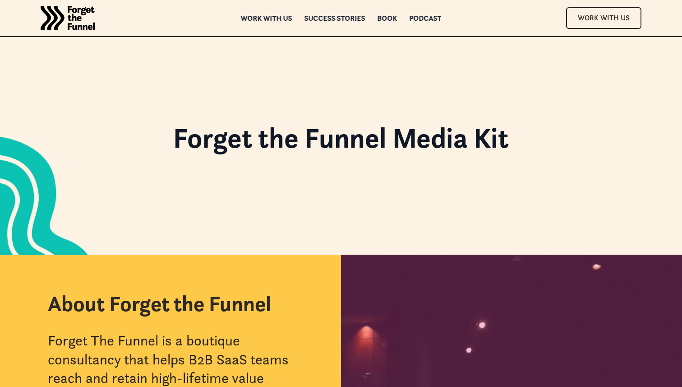 The height and width of the screenshot is (387, 682). I want to click on a: Work With Us, so click(604, 18).